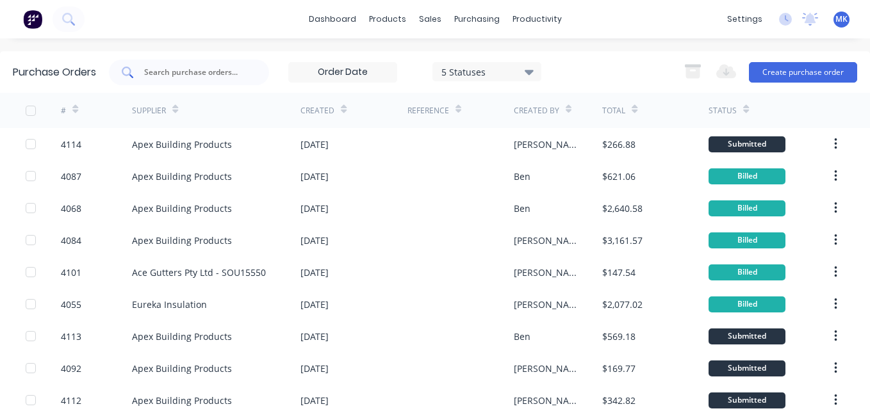 The width and height of the screenshot is (870, 411). Describe the element at coordinates (619, 144) in the screenshot. I see `div: $266.88` at that location.